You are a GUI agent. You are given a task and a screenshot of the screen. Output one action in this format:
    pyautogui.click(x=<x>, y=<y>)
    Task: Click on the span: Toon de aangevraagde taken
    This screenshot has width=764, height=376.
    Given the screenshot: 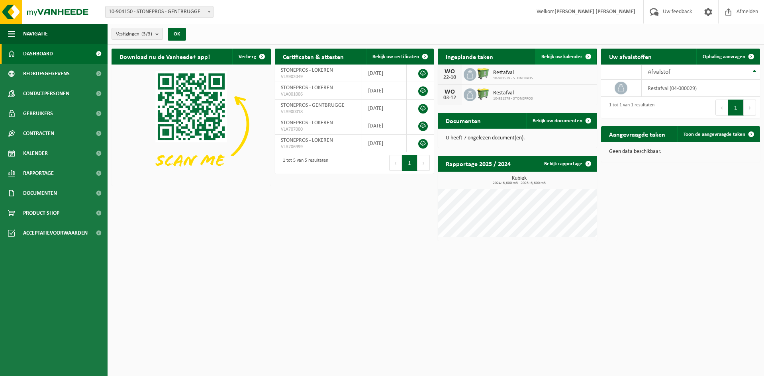 What is the action you would take?
    pyautogui.click(x=714, y=134)
    